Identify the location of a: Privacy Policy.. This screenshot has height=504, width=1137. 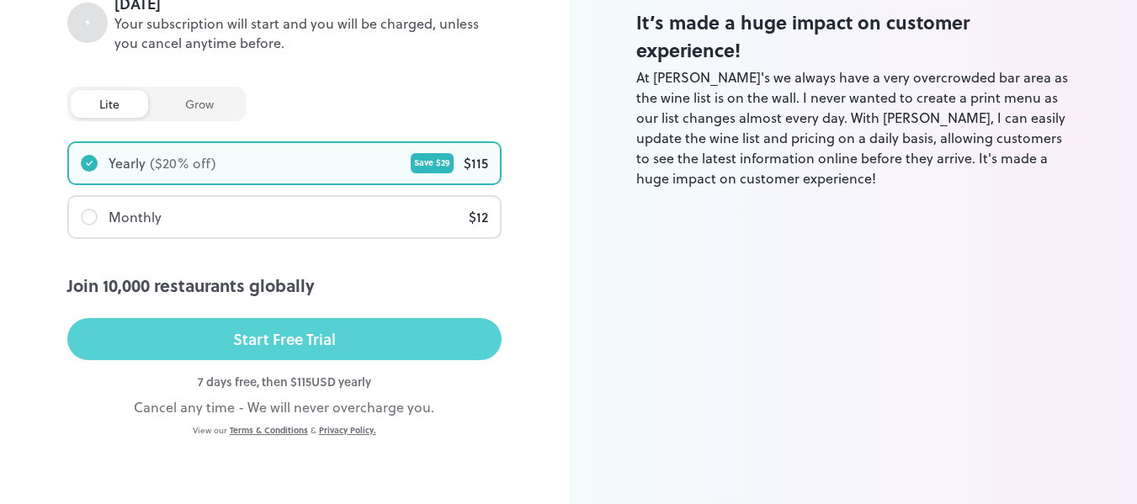
(348, 430).